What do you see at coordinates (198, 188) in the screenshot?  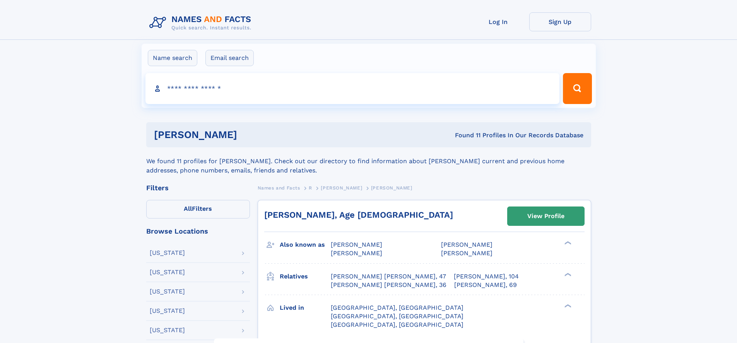 I see `div: Filters` at bounding box center [198, 188].